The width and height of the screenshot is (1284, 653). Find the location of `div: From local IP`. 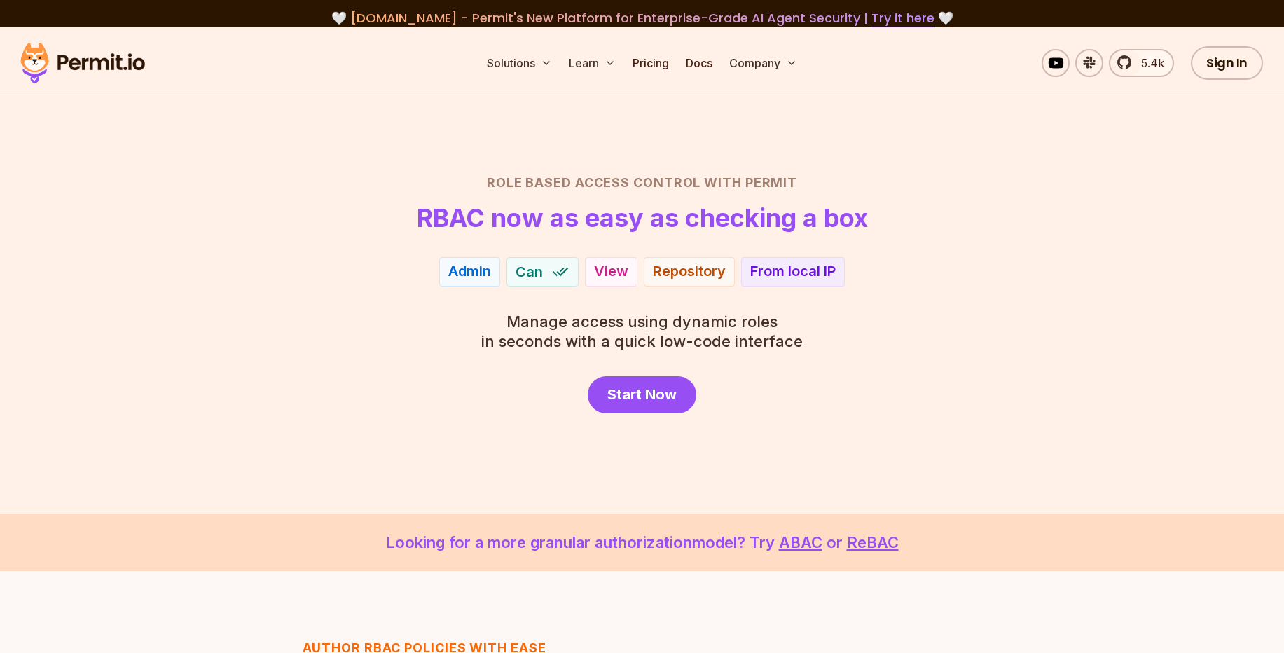

div: From local IP is located at coordinates (793, 270).